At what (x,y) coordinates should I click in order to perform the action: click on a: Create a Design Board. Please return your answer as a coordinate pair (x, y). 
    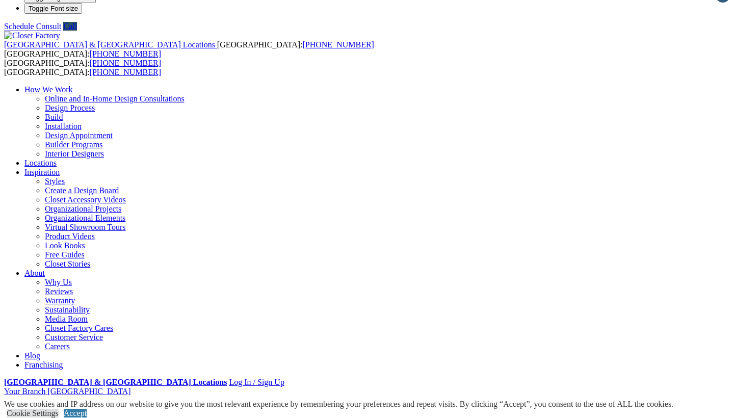
    Looking at the image, I should click on (82, 190).